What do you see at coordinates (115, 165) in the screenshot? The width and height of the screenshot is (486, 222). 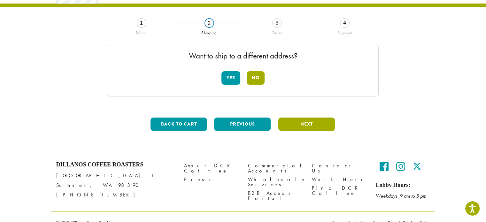 I see `h4: Dillanos Coffee Roasters` at bounding box center [115, 165].